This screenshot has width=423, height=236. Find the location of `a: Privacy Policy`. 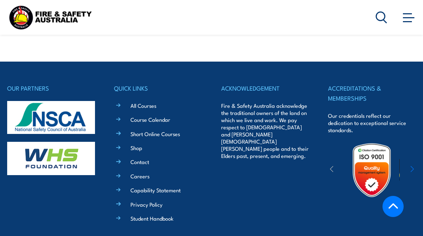

a: Privacy Policy is located at coordinates (146, 204).